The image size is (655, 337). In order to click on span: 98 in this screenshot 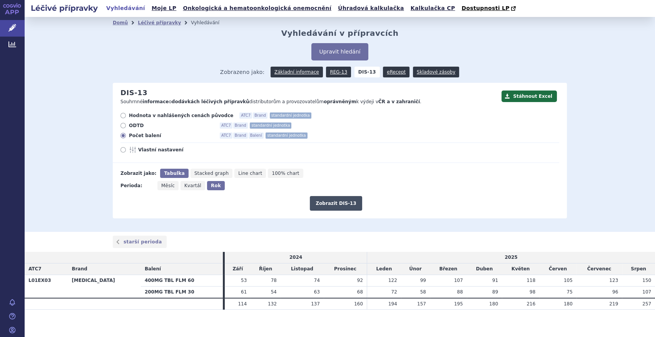, I will do `click(532, 292)`.